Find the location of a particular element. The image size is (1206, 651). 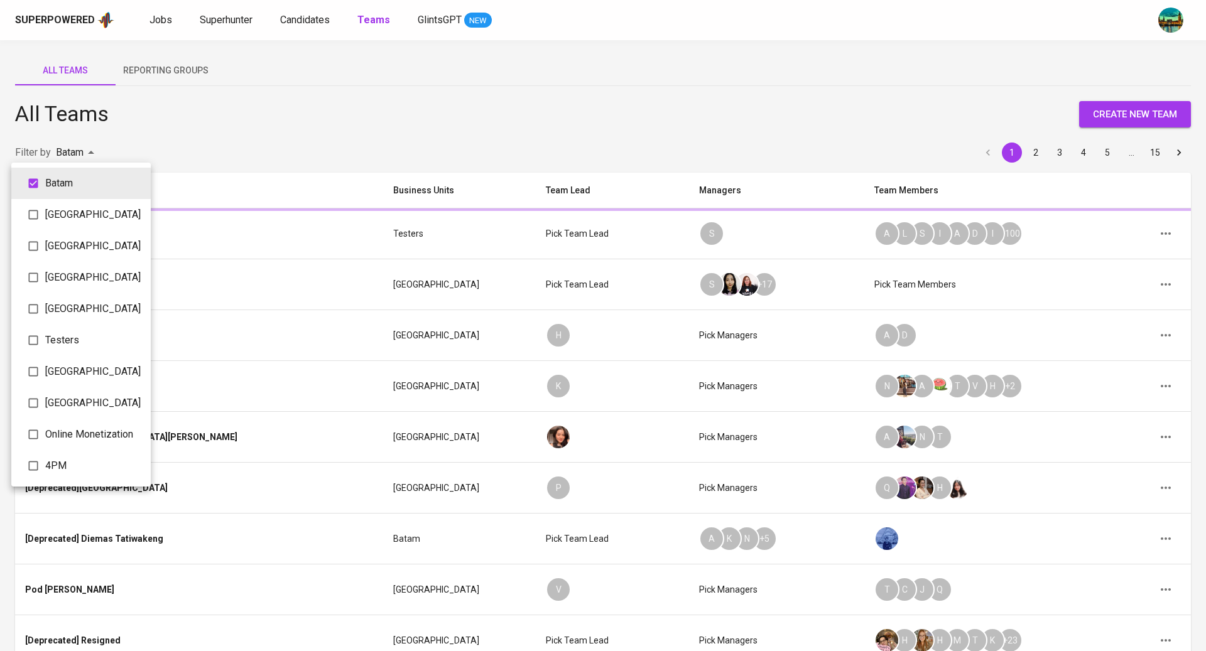

span: Testers is located at coordinates (93, 340).